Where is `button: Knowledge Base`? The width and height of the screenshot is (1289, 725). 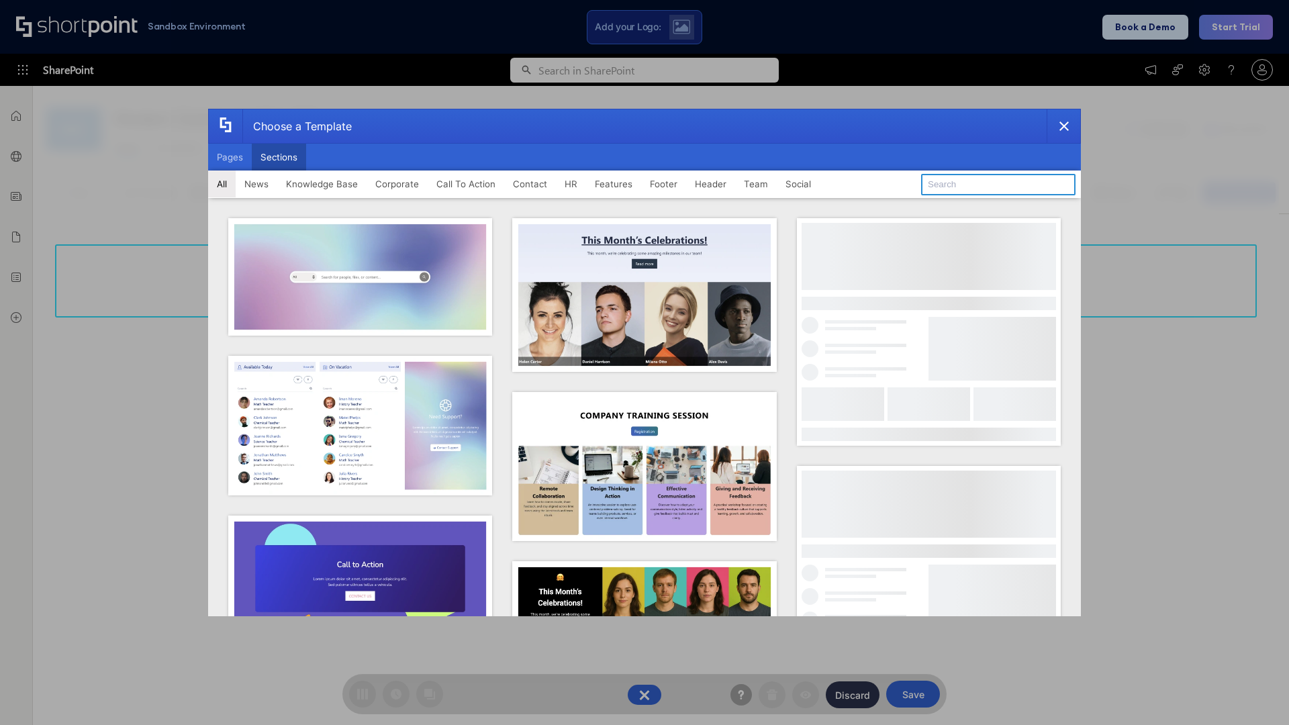 button: Knowledge Base is located at coordinates (322, 184).